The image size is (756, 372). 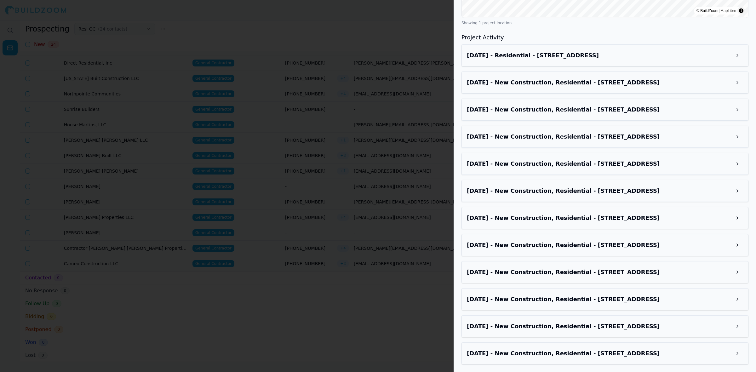 I want to click on h3: Jul 9, 2025 - New Construction, Residential - 439 Windy Ln, Jonesboro, GA, 30238, so click(x=599, y=137).